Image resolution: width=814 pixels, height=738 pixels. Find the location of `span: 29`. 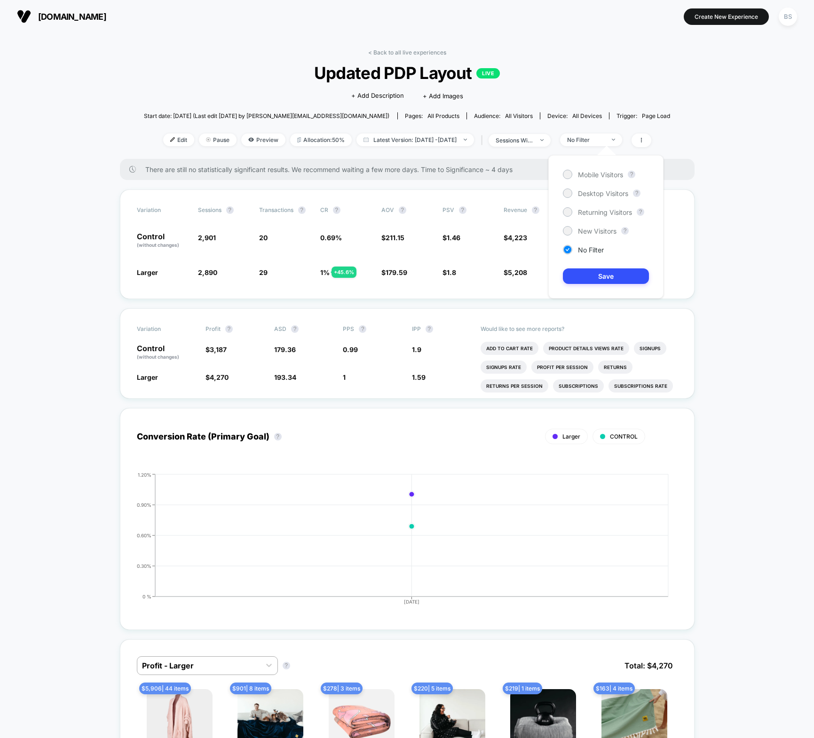

span: 29 is located at coordinates (263, 272).